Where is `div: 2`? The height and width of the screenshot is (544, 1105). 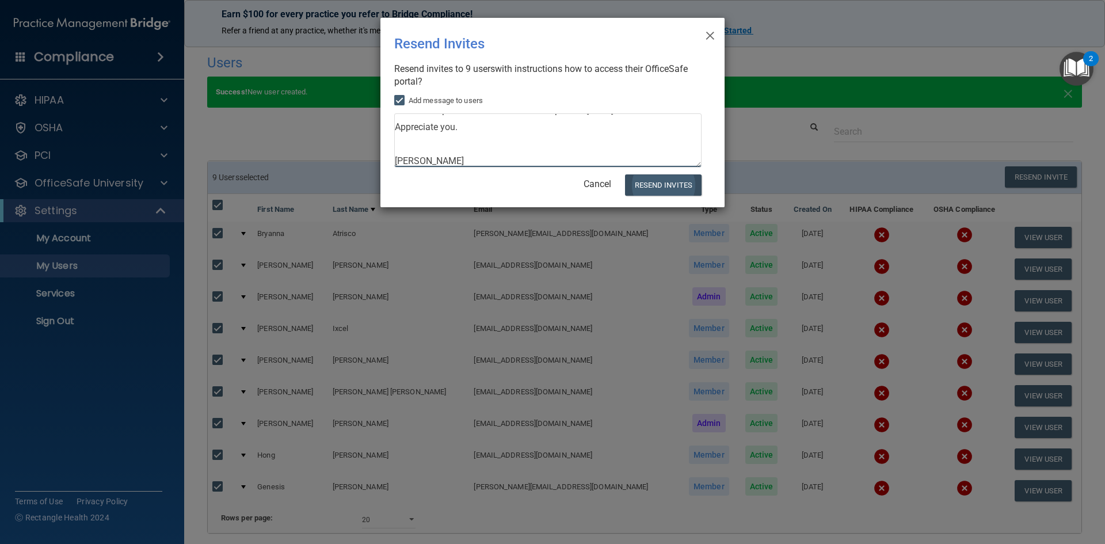 div: 2 is located at coordinates (1090, 66).